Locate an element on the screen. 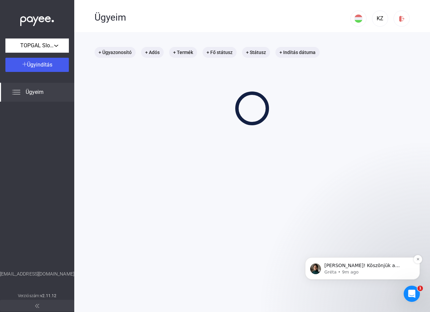 This screenshot has height=312, width=430. mat-chip: + Indítás dátuma is located at coordinates (297, 52).